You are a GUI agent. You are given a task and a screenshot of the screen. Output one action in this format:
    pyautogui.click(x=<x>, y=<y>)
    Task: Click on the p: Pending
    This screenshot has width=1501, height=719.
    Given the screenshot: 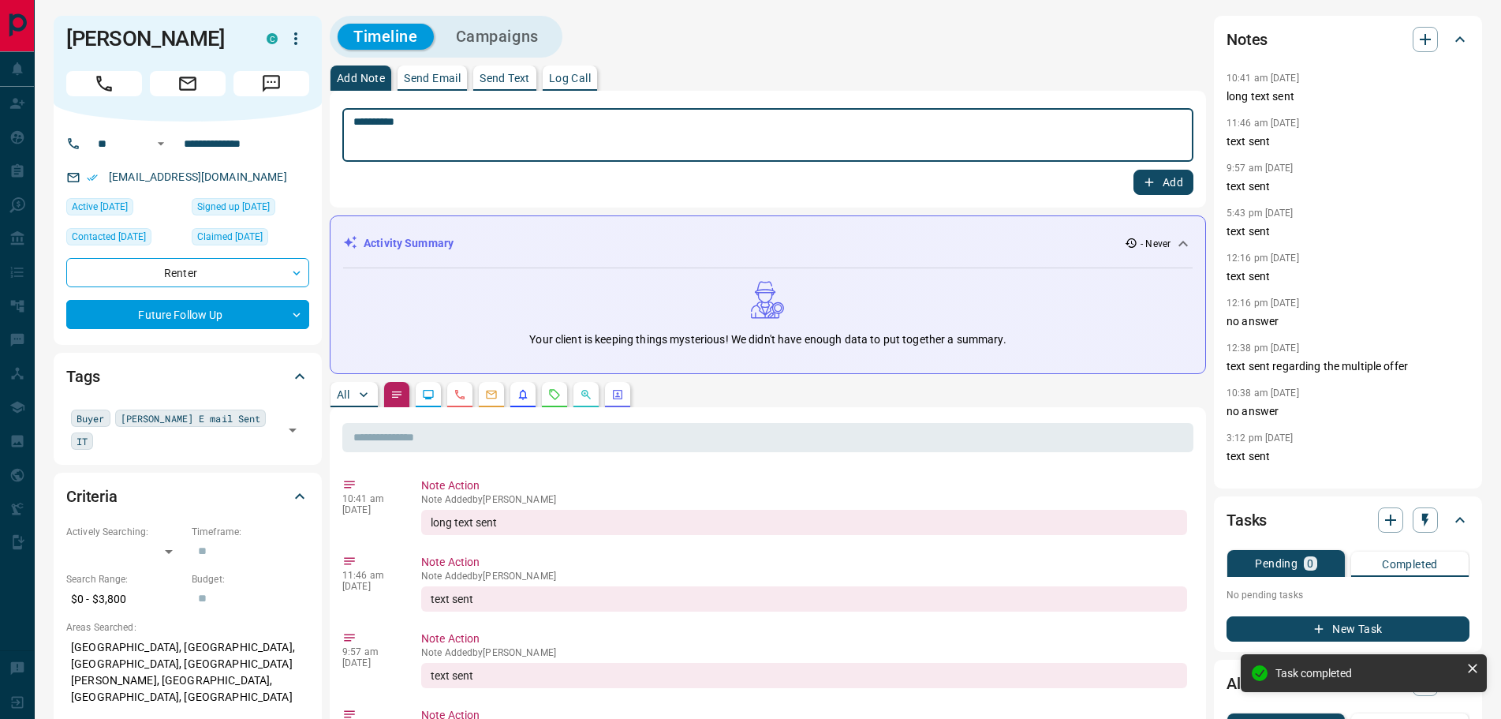 What is the action you would take?
    pyautogui.click(x=1277, y=563)
    